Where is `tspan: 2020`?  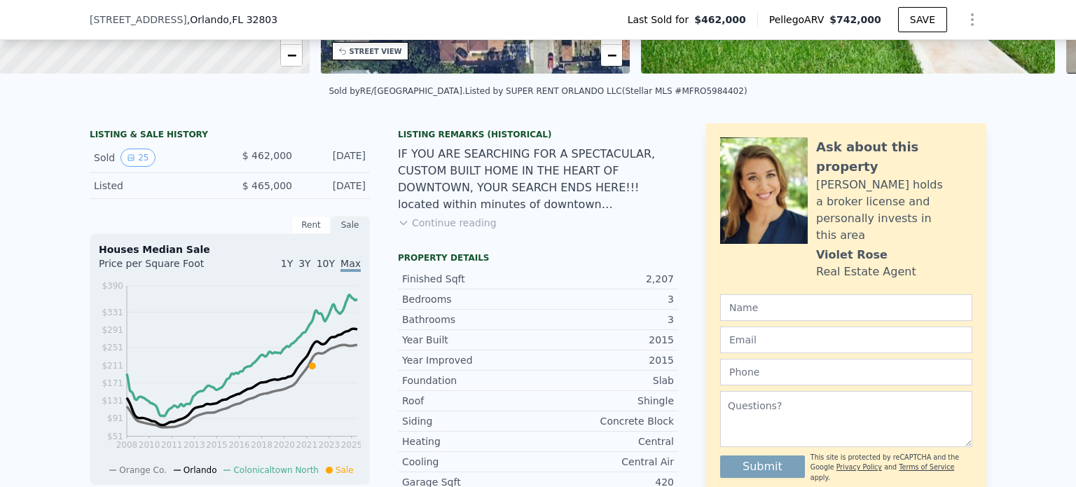 tspan: 2020 is located at coordinates (284, 445).